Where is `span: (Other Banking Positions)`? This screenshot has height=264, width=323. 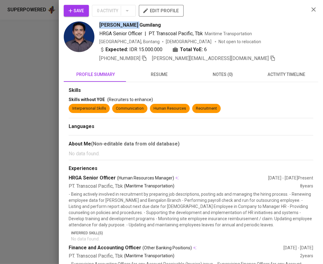
span: (Other Banking Positions) is located at coordinates (167, 248).